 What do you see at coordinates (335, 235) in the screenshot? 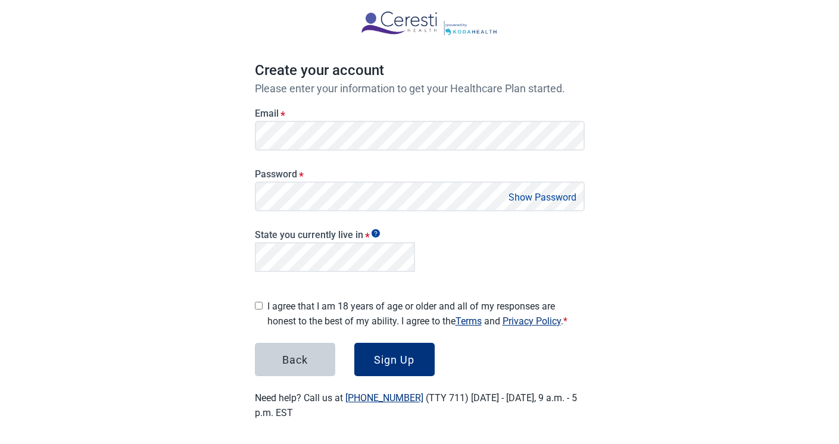
I see `label: State you currently live in` at bounding box center [335, 235].